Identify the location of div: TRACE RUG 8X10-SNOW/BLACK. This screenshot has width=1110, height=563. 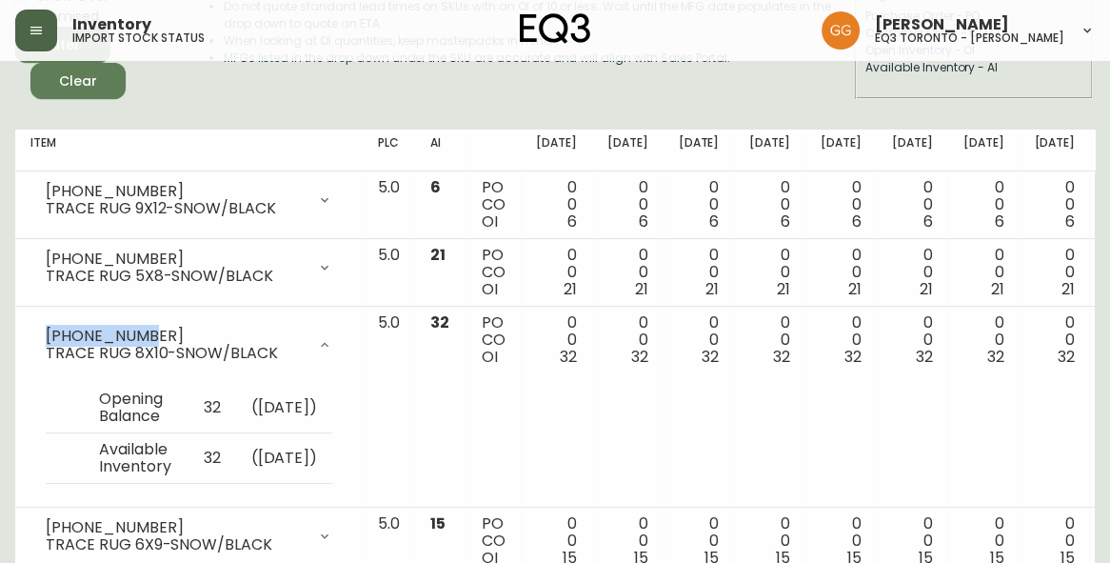
(175, 353).